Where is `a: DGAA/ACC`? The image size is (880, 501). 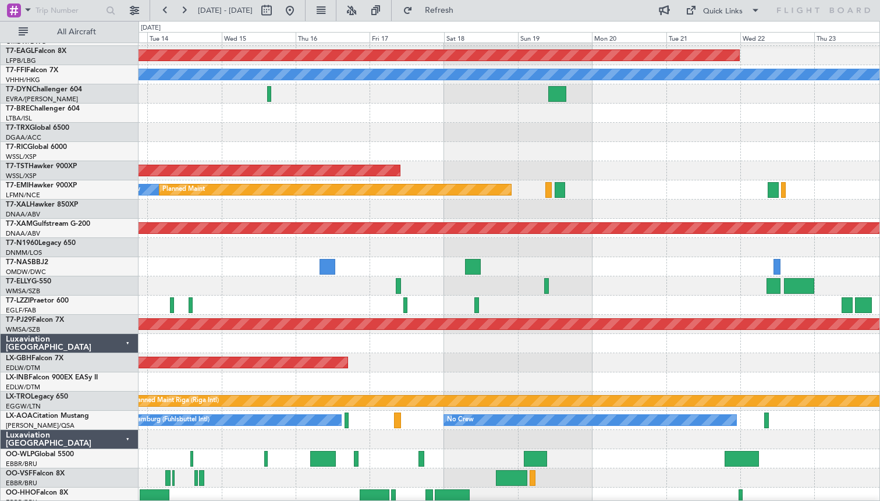
a: DGAA/ACC is located at coordinates (23, 137).